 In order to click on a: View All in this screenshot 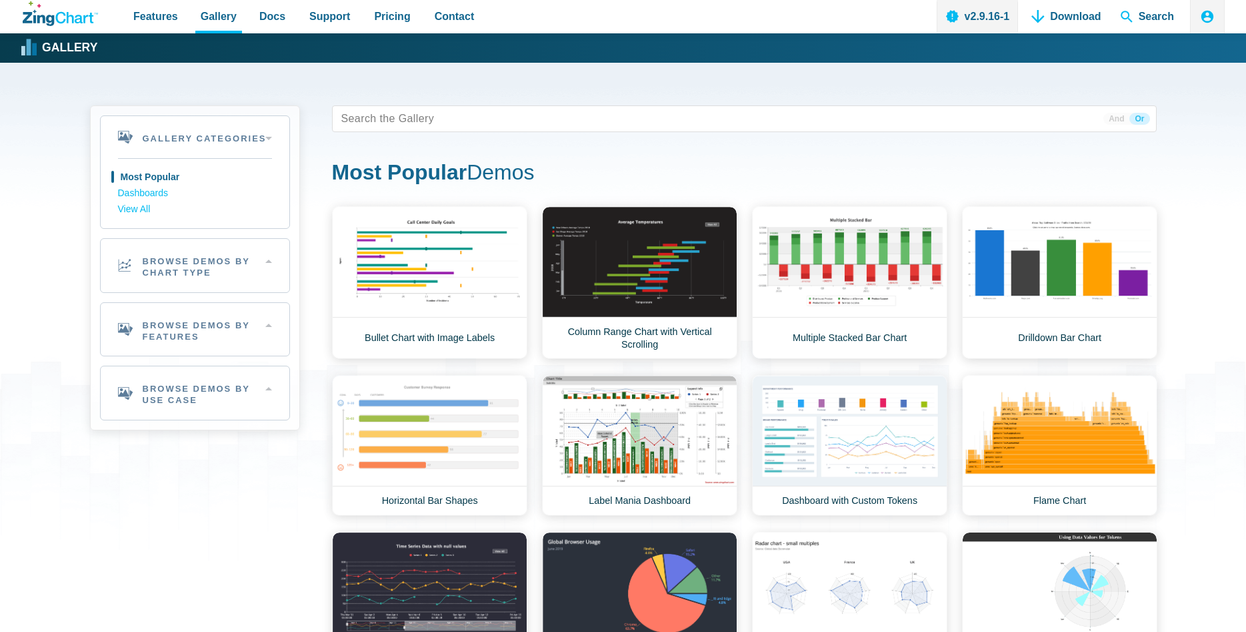, I will do `click(195, 209)`.